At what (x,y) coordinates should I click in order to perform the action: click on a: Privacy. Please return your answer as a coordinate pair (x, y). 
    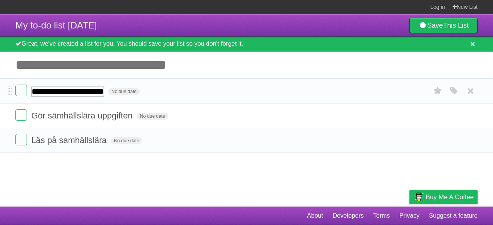
    Looking at the image, I should click on (409, 216).